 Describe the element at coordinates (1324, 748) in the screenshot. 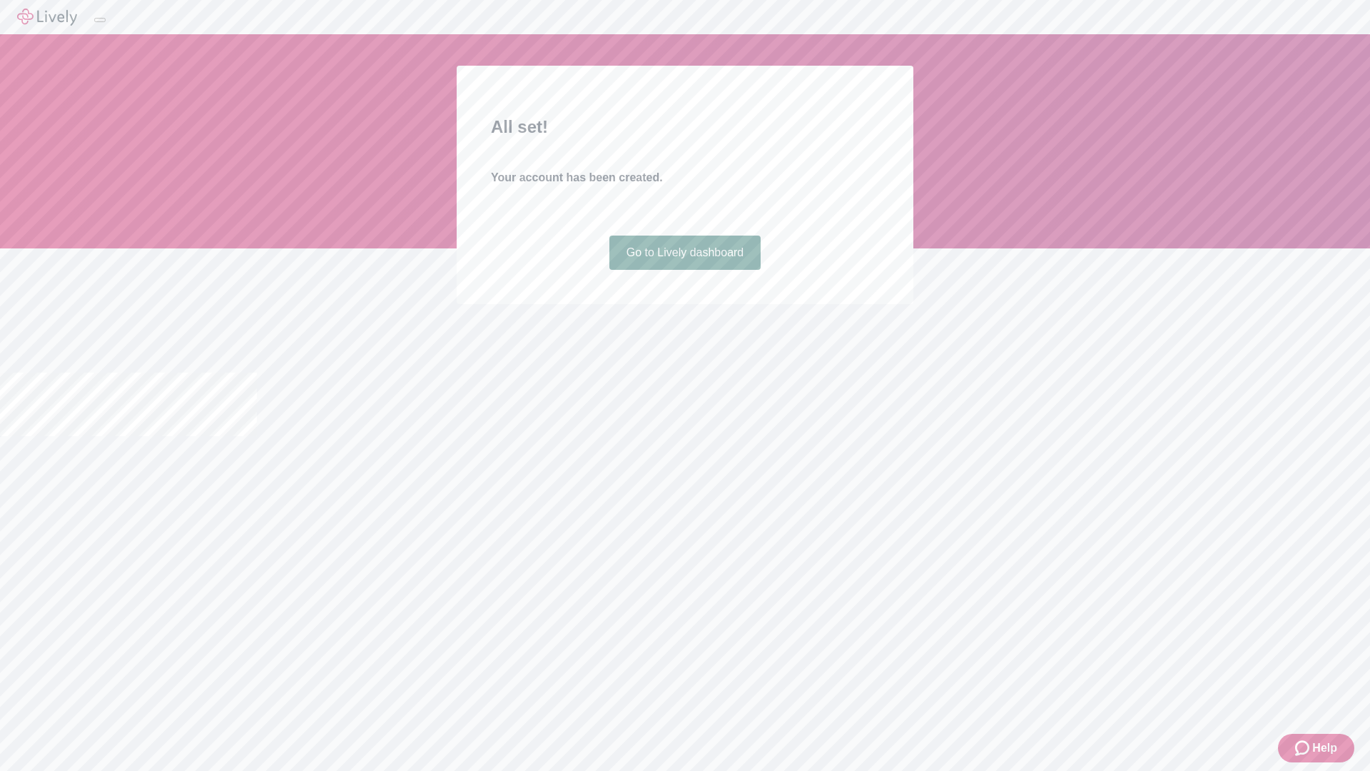

I see `span: Help` at that location.